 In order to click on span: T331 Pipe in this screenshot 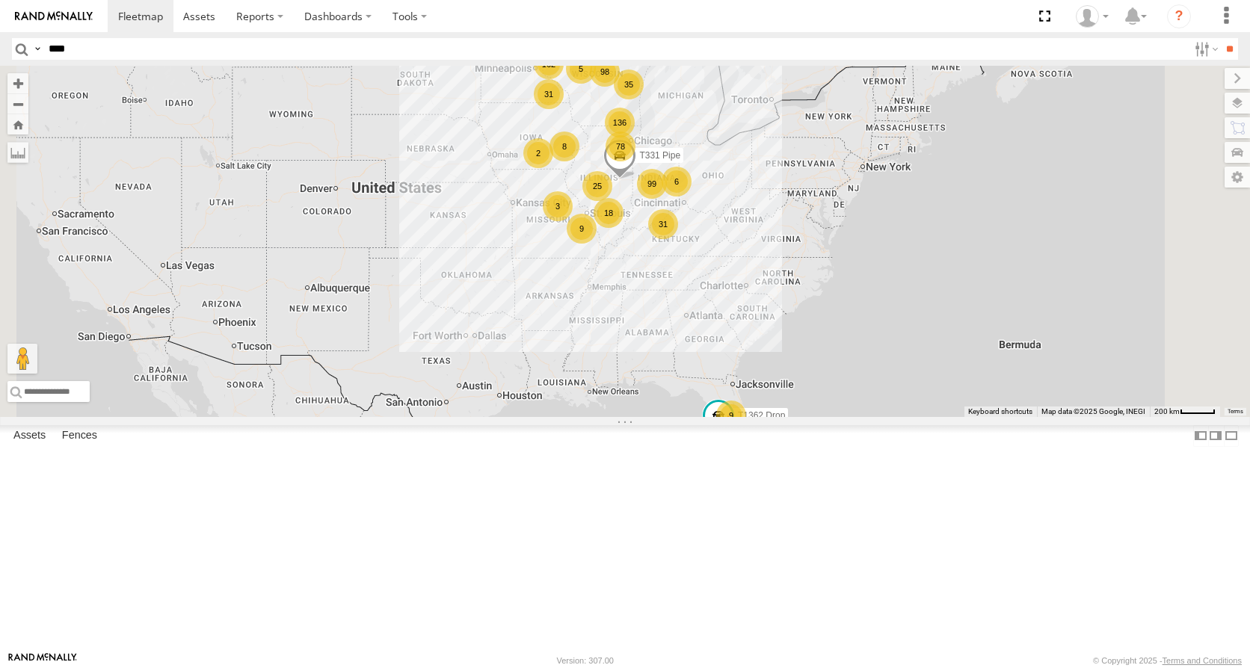, I will do `click(659, 156)`.